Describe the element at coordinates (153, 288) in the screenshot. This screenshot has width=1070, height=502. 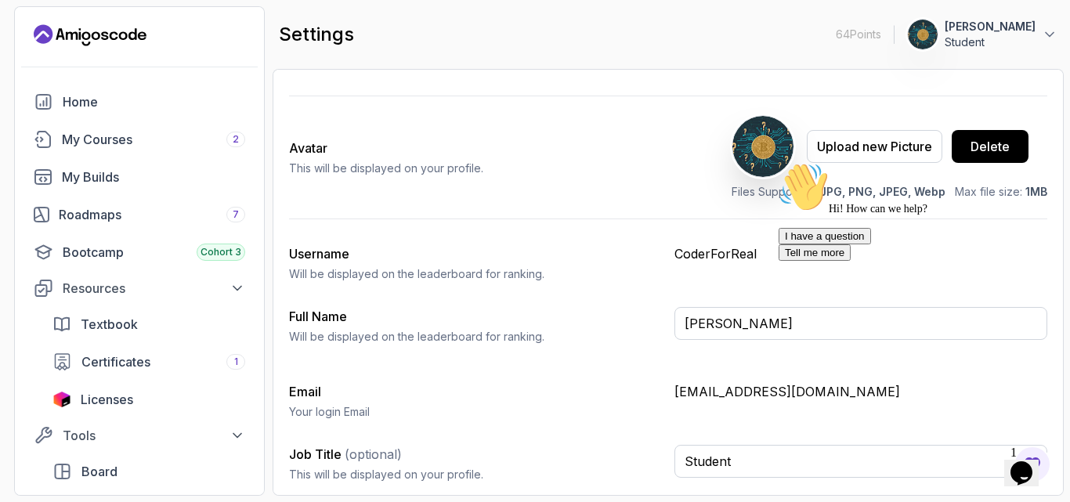
I see `div: Resources` at that location.